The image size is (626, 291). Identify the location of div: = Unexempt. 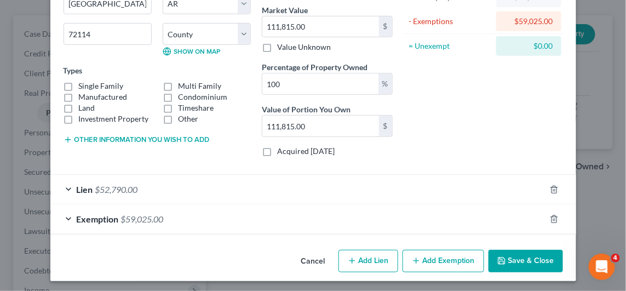
(451, 46).